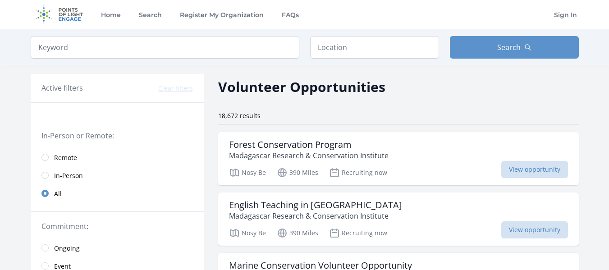 Image resolution: width=609 pixels, height=270 pixels. Describe the element at coordinates (117, 248) in the screenshot. I see `a: Ongoing` at that location.